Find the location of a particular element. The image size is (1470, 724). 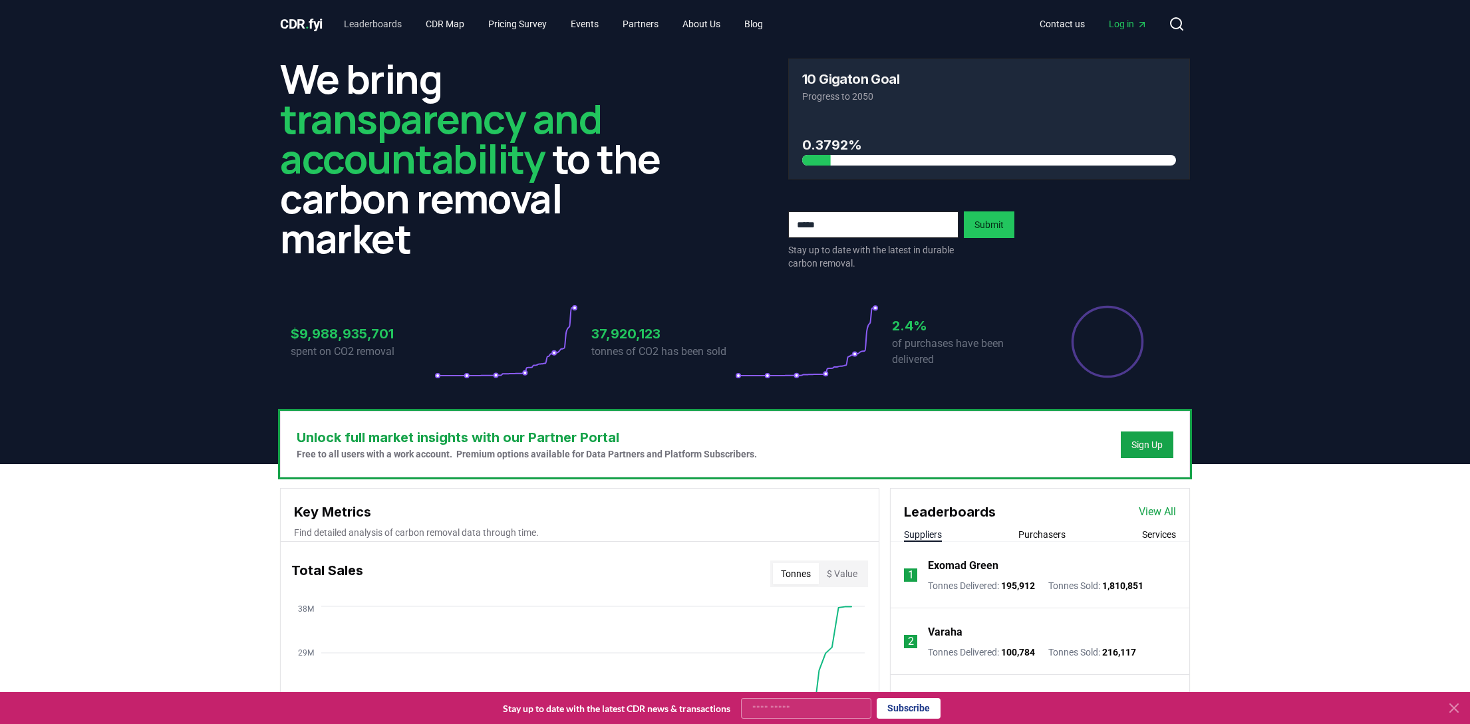

h3: Leaderboards is located at coordinates (950, 512).